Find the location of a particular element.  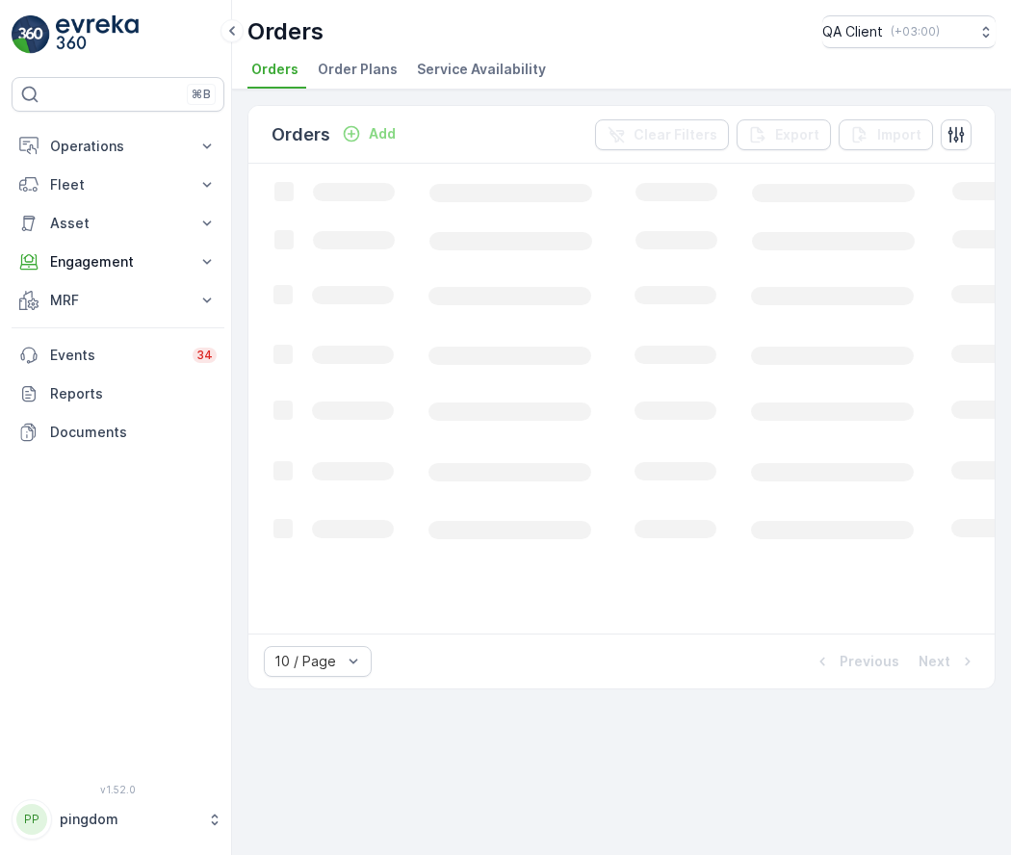

img: logo_light-DOdMpM7g.png is located at coordinates (97, 35).